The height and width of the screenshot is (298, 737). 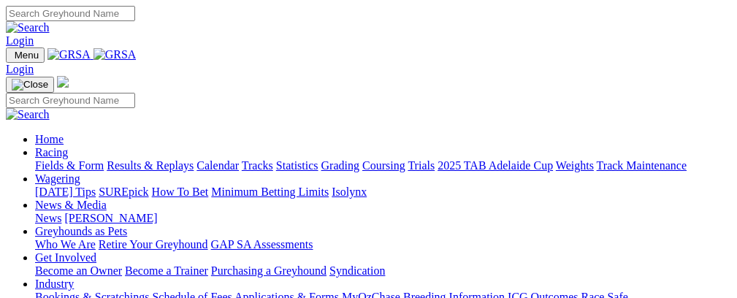 I want to click on a: Weights, so click(x=575, y=165).